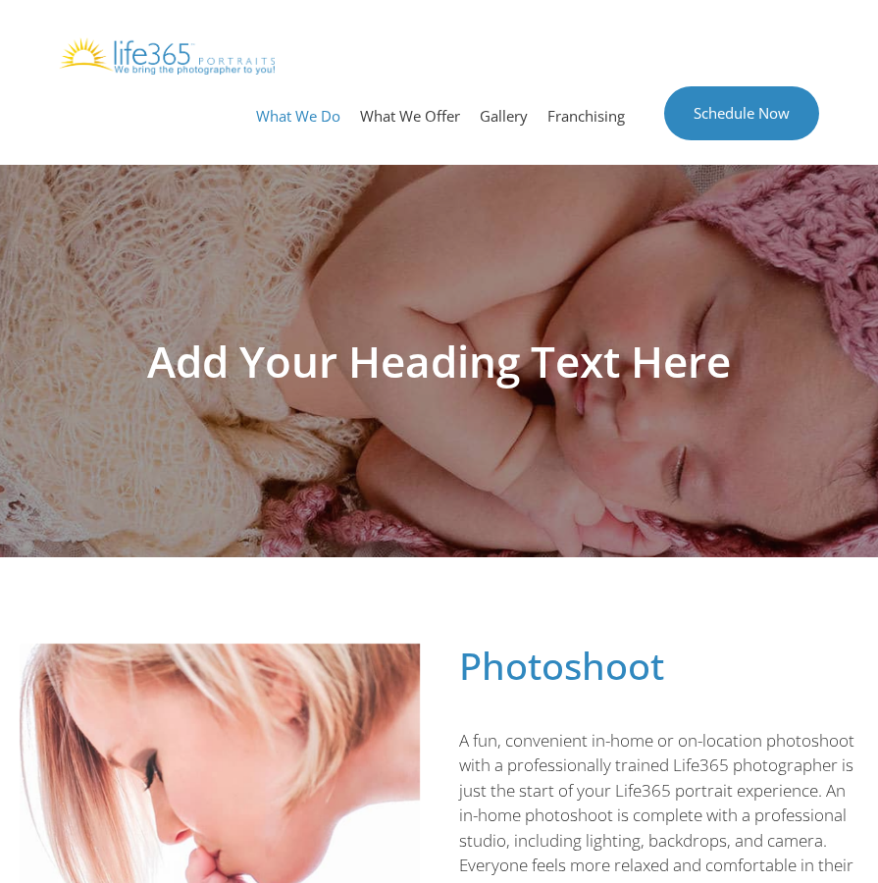 This screenshot has height=883, width=878. What do you see at coordinates (742, 113) in the screenshot?
I see `a: Schedule Now` at bounding box center [742, 113].